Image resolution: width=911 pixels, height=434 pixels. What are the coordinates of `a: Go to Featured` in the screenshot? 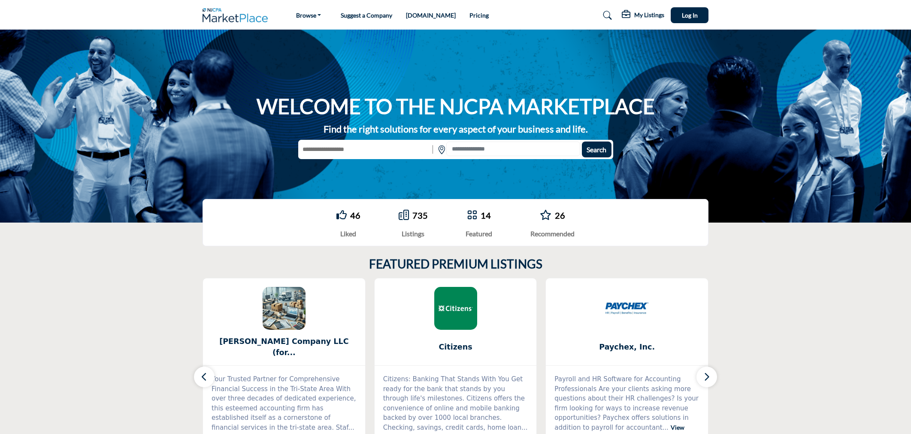 It's located at (472, 215).